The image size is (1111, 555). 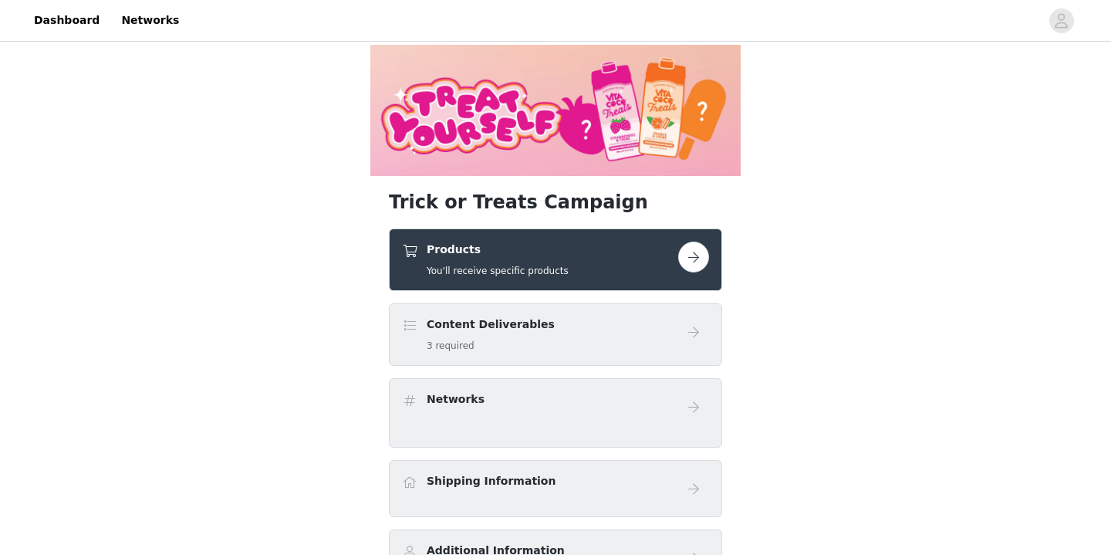 I want to click on h5: You'll receive specific products, so click(x=498, y=271).